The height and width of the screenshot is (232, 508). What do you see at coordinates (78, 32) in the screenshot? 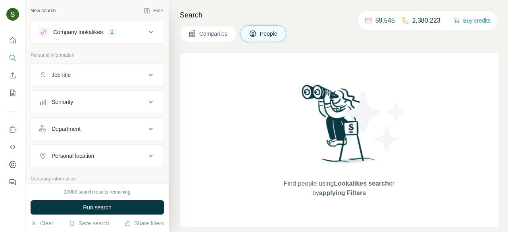
I see `div: Company lookalikes` at bounding box center [78, 32].